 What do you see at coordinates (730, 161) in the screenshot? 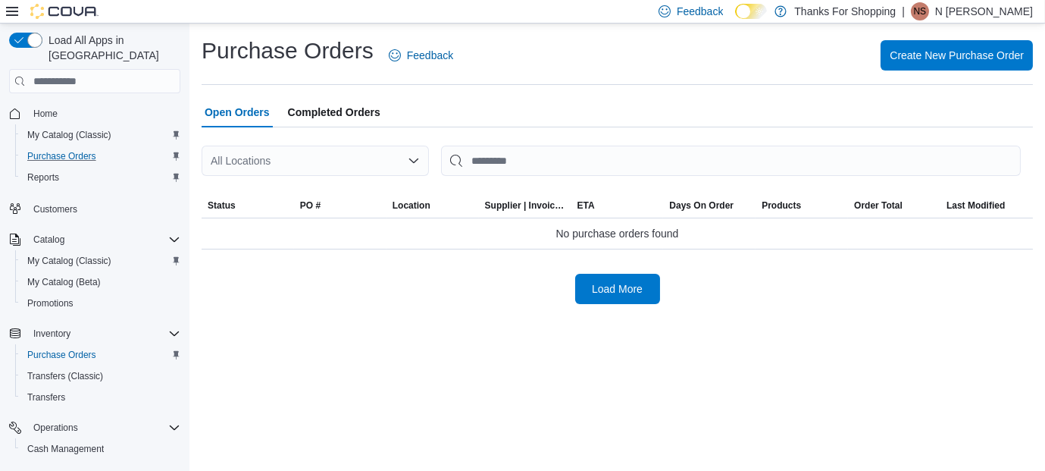
I see `input: This is a search bar. After typing your query, hit enter to filter the results lower in the page.` at bounding box center [730, 161].